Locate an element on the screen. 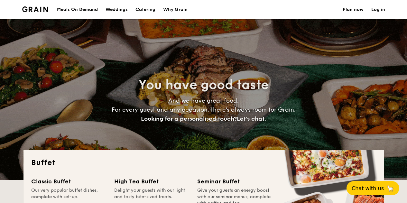 The image size is (407, 203). div: High Tea Buffet is located at coordinates (152, 182).